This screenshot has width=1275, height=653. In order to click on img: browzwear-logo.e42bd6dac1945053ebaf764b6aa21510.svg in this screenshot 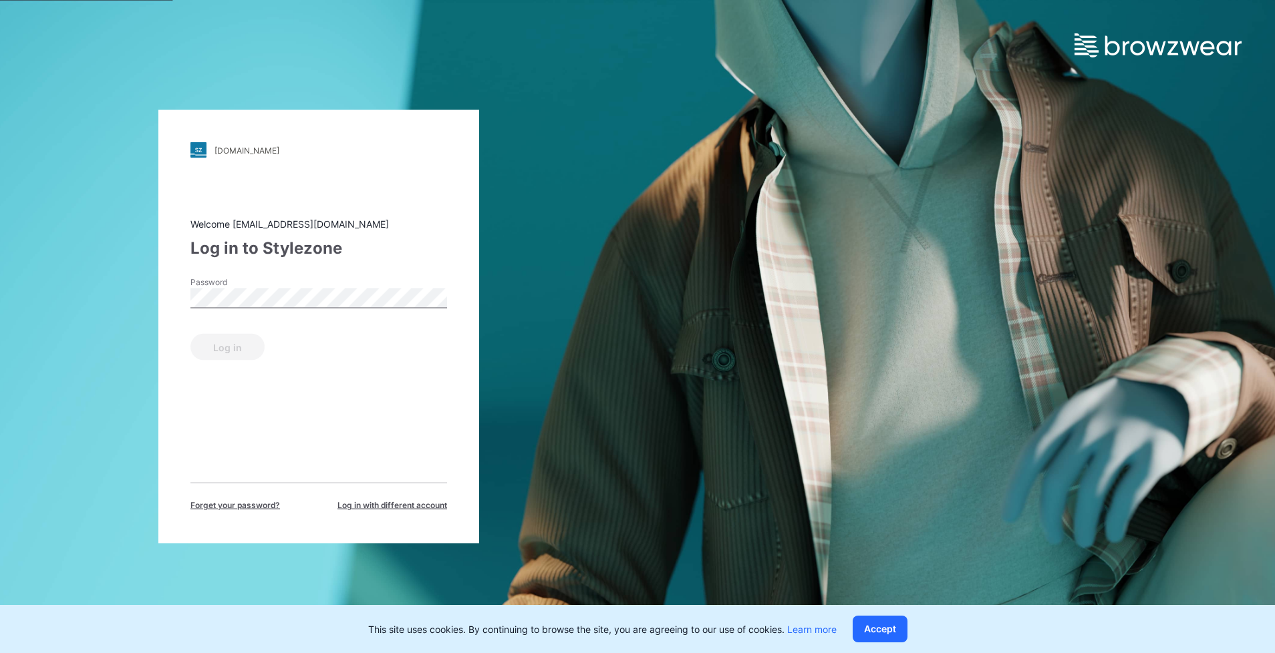, I will do `click(1158, 45)`.